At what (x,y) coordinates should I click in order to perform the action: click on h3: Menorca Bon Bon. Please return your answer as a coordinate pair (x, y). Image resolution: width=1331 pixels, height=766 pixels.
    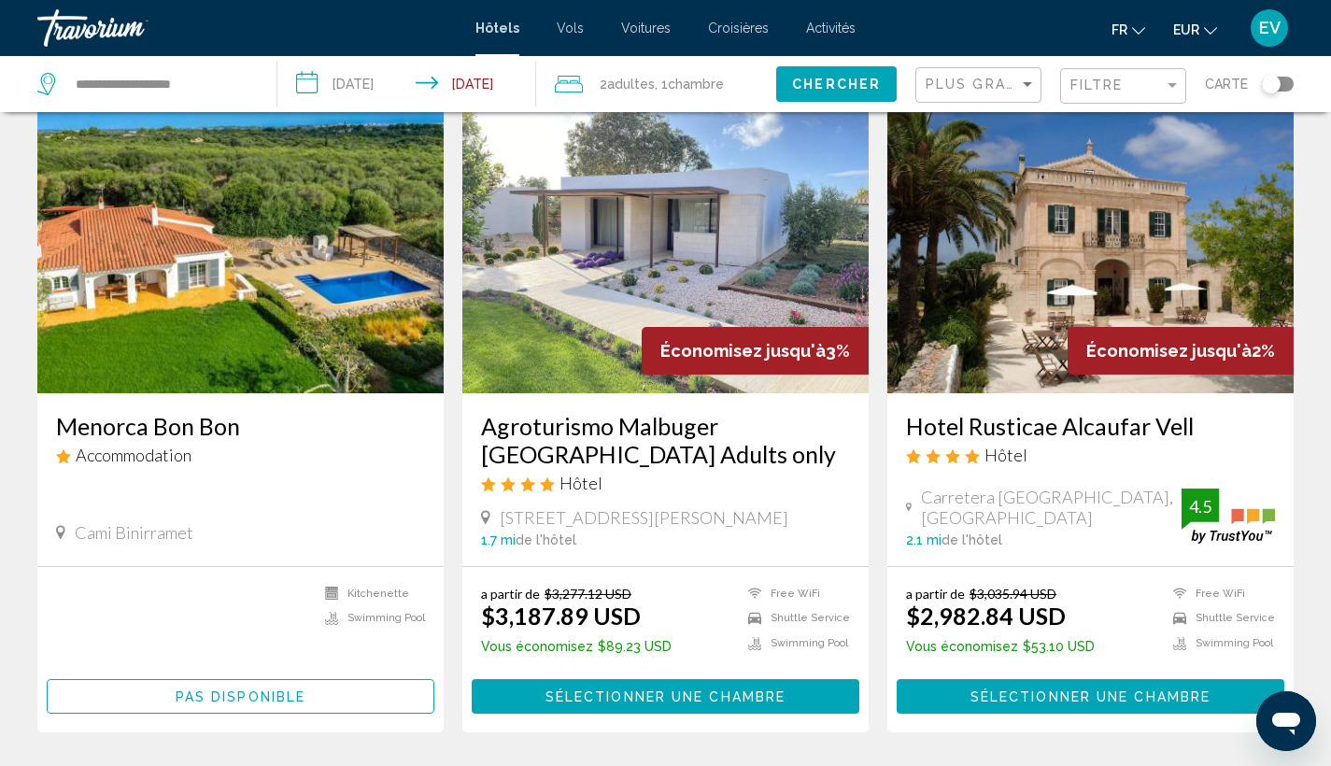
    Looking at the image, I should click on (240, 426).